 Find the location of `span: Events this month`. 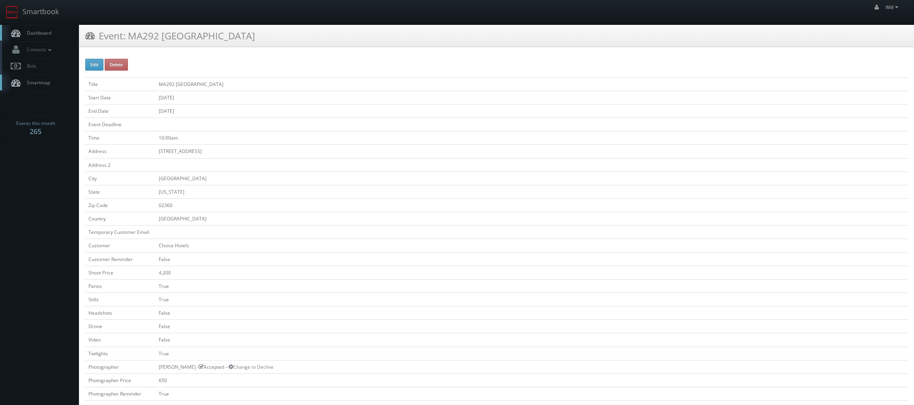

span: Events this month is located at coordinates (36, 124).